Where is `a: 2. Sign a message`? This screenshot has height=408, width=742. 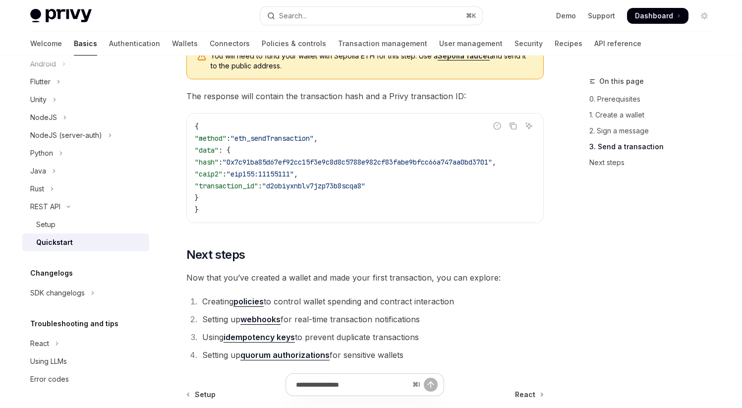
a: 2. Sign a message is located at coordinates (655, 131).